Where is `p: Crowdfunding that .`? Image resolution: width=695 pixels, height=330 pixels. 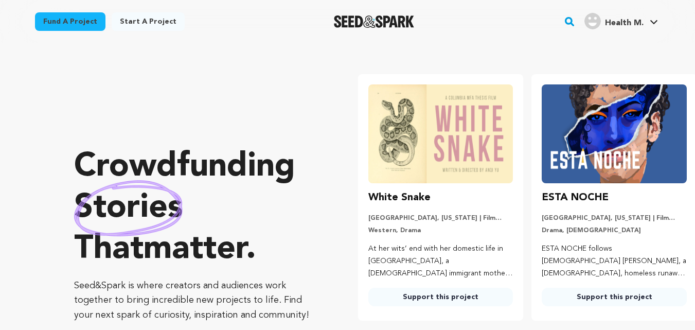
p: Crowdfunding that . is located at coordinates (195, 208).